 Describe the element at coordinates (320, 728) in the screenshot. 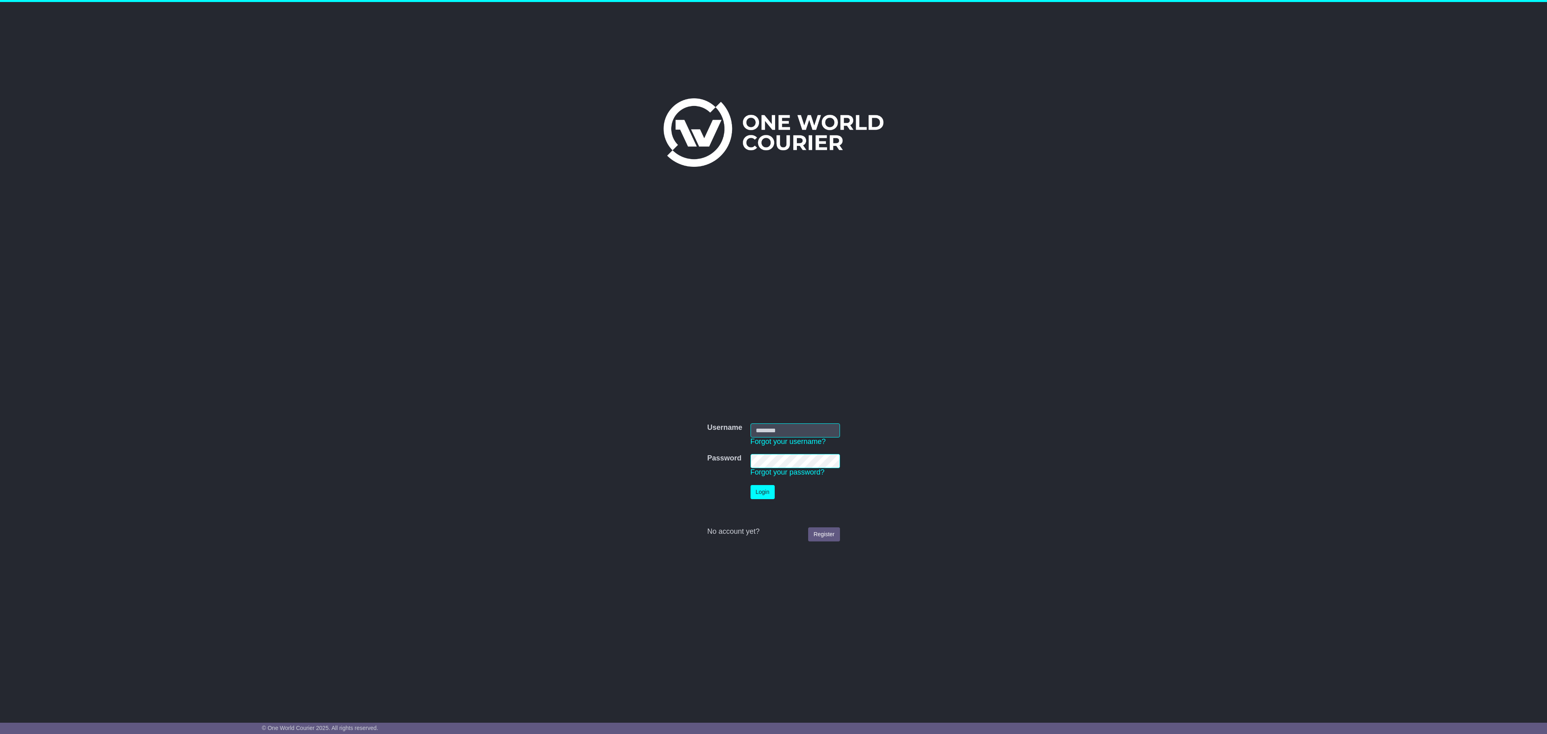

I see `span: © One World Courier 2025. All rights reserved.` at that location.